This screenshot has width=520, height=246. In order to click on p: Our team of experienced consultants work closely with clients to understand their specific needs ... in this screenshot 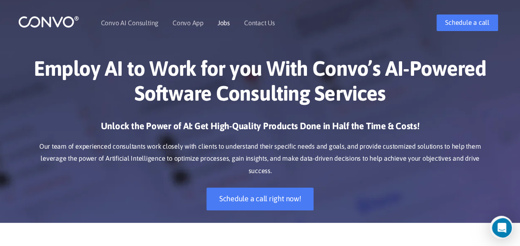, I will do `click(260, 159)`.